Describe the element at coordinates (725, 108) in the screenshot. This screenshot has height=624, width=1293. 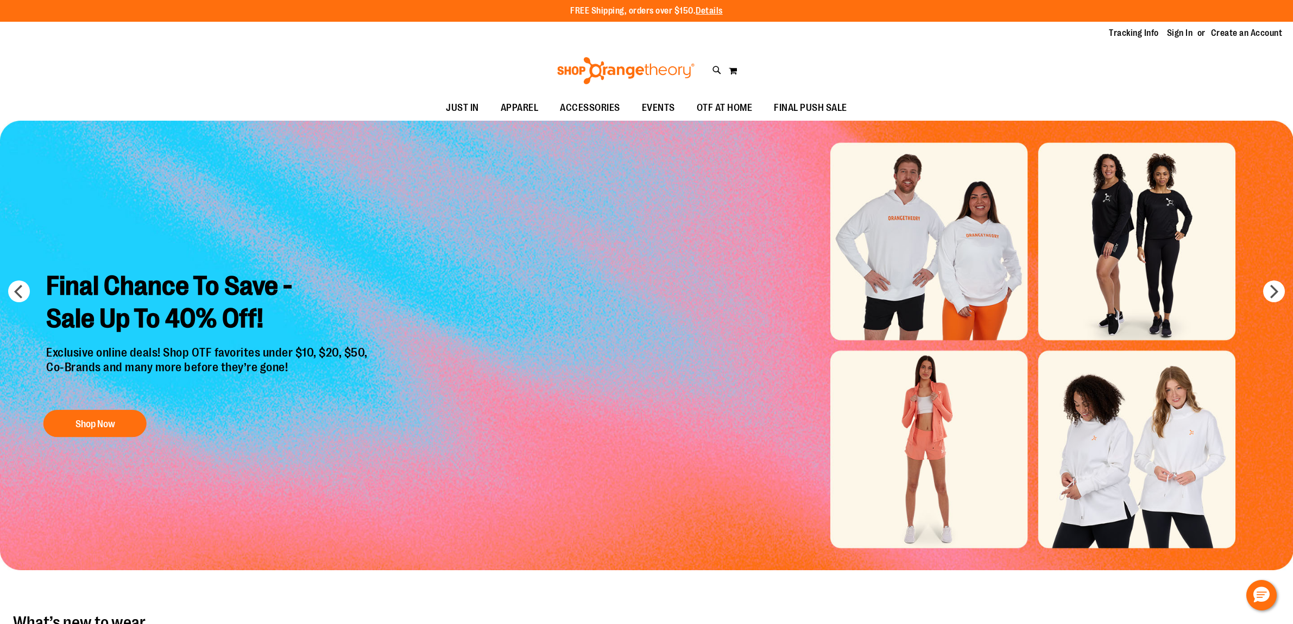
I see `span: OTF AT HOME` at that location.